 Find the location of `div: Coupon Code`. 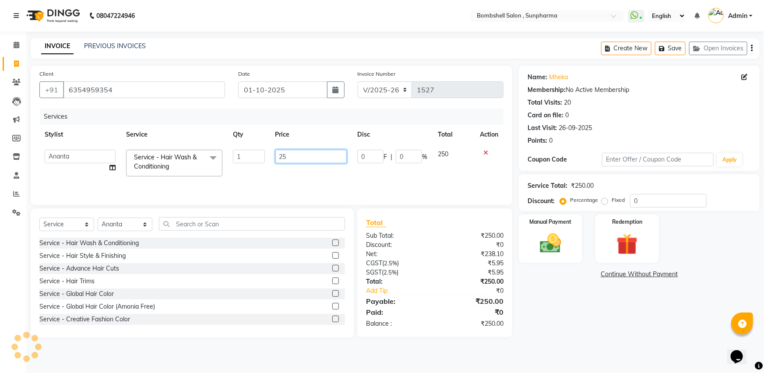

div: Coupon Code is located at coordinates (565, 159).